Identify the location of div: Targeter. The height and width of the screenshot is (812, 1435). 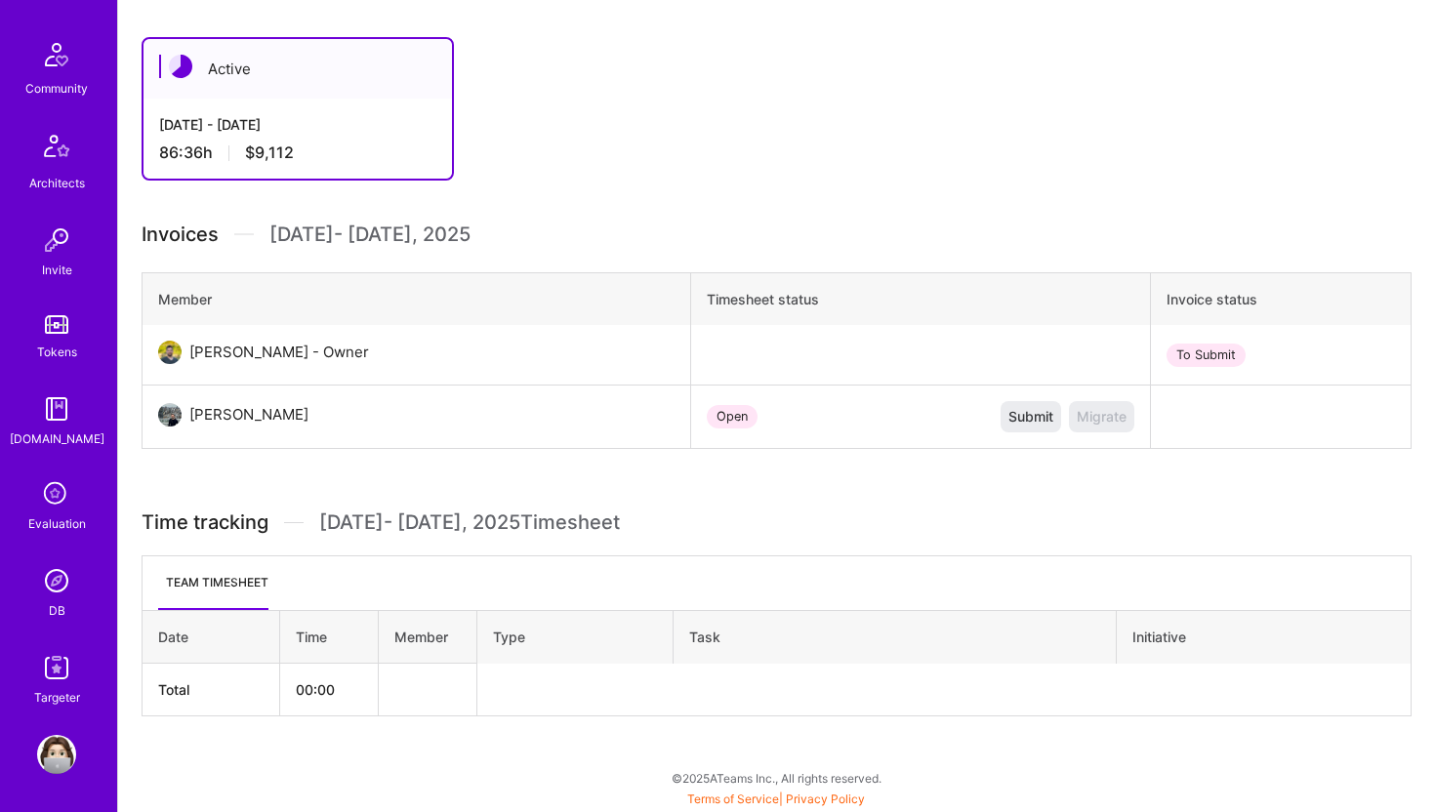
(57, 697).